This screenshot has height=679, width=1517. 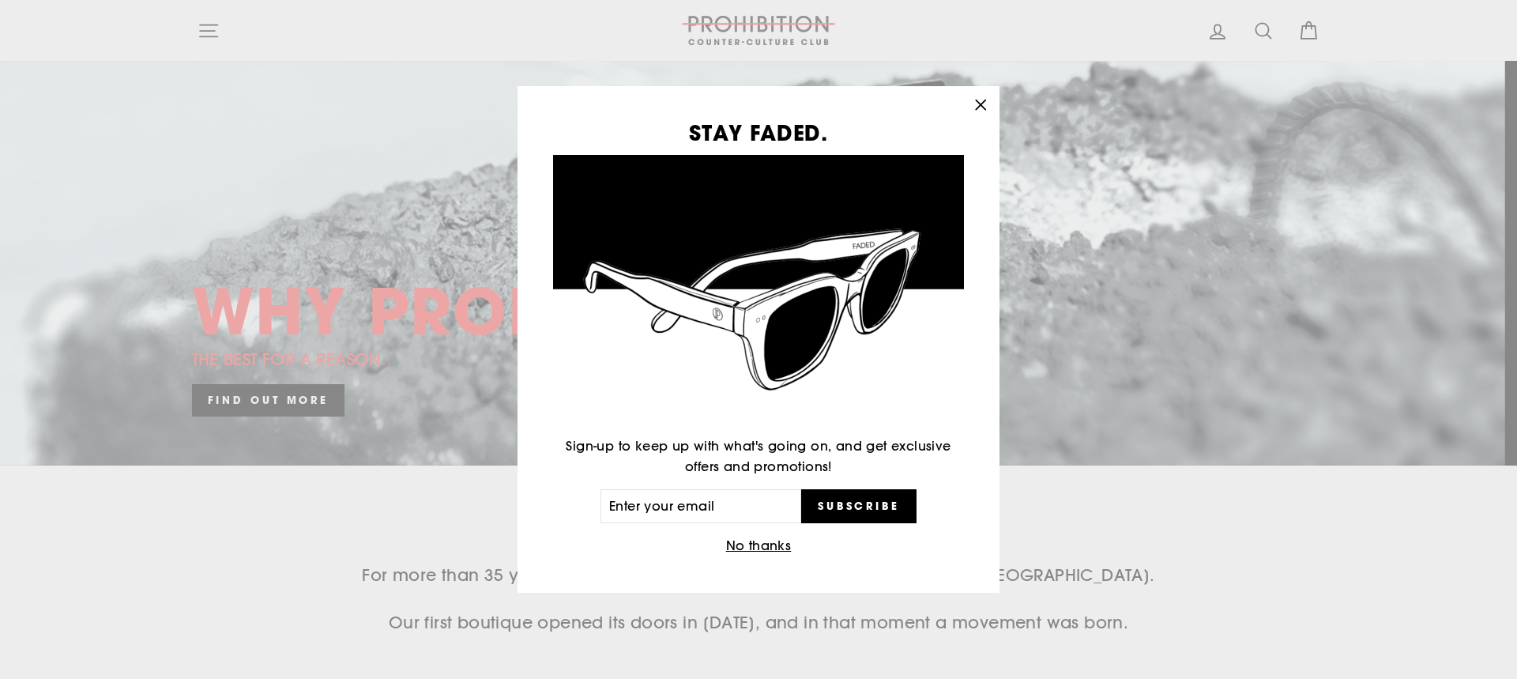 What do you see at coordinates (759, 546) in the screenshot?
I see `button: No thanks` at bounding box center [759, 546].